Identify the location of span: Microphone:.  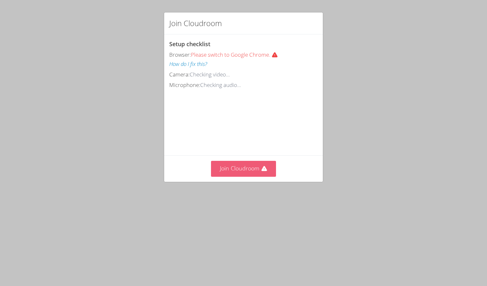
(185, 85).